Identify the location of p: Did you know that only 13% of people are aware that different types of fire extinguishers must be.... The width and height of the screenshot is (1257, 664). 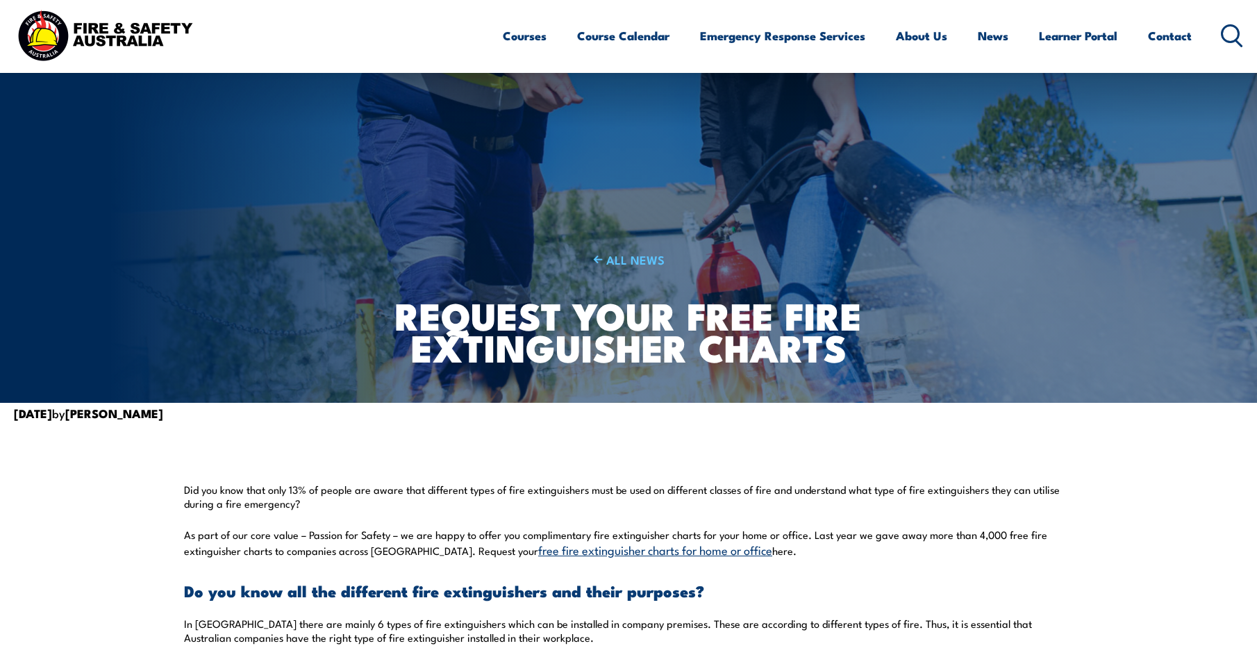
(629, 497).